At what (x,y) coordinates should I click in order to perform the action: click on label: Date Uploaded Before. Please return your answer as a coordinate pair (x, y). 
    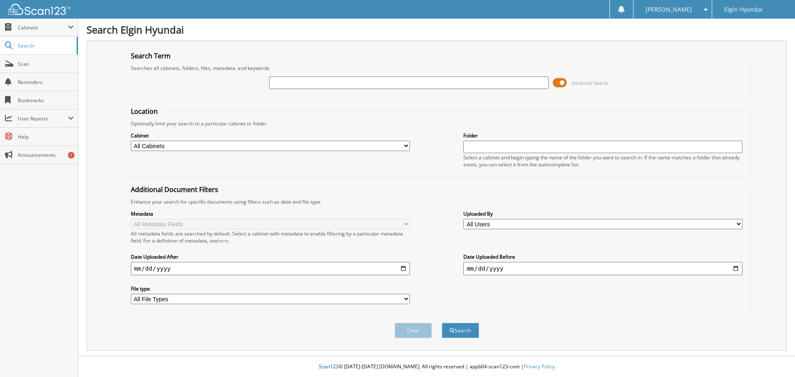
    Looking at the image, I should click on (603, 257).